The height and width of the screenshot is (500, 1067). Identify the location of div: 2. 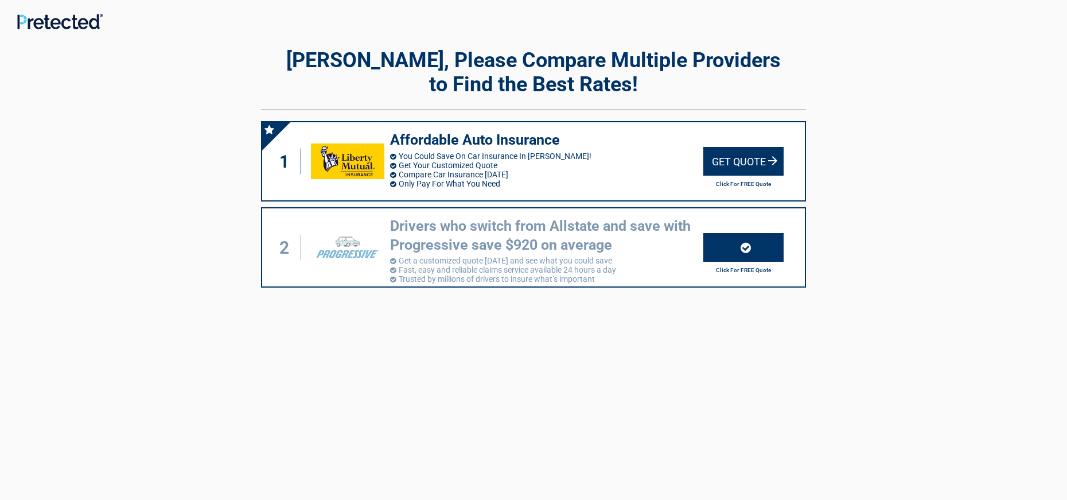
(287, 247).